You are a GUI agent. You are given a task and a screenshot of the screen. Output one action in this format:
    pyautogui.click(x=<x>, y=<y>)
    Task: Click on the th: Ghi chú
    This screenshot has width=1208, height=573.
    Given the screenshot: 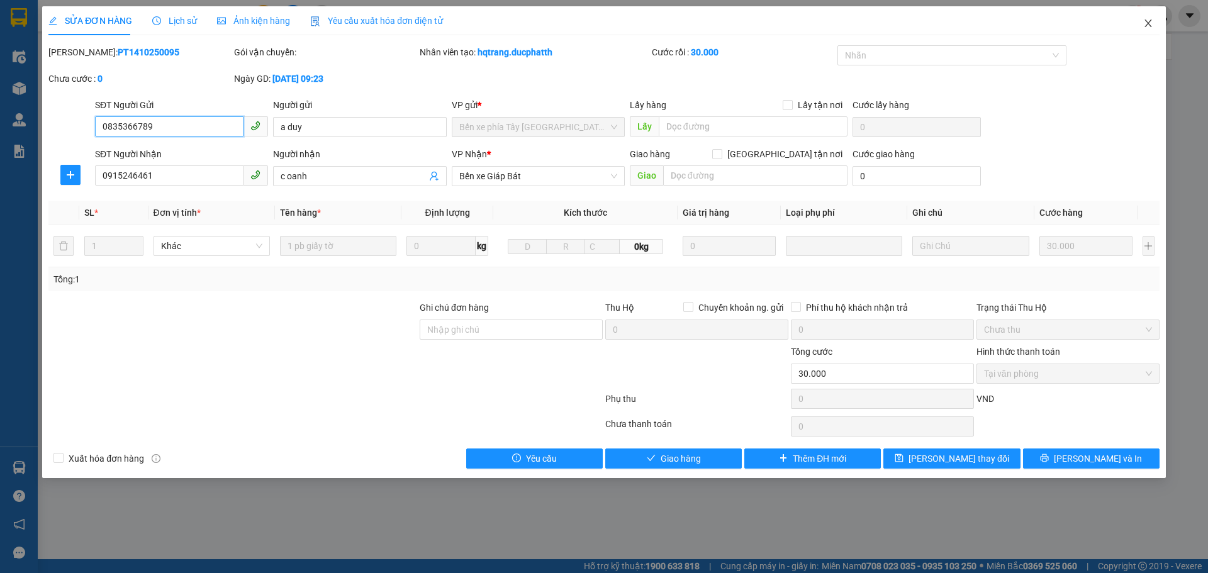 What is the action you would take?
    pyautogui.click(x=970, y=213)
    